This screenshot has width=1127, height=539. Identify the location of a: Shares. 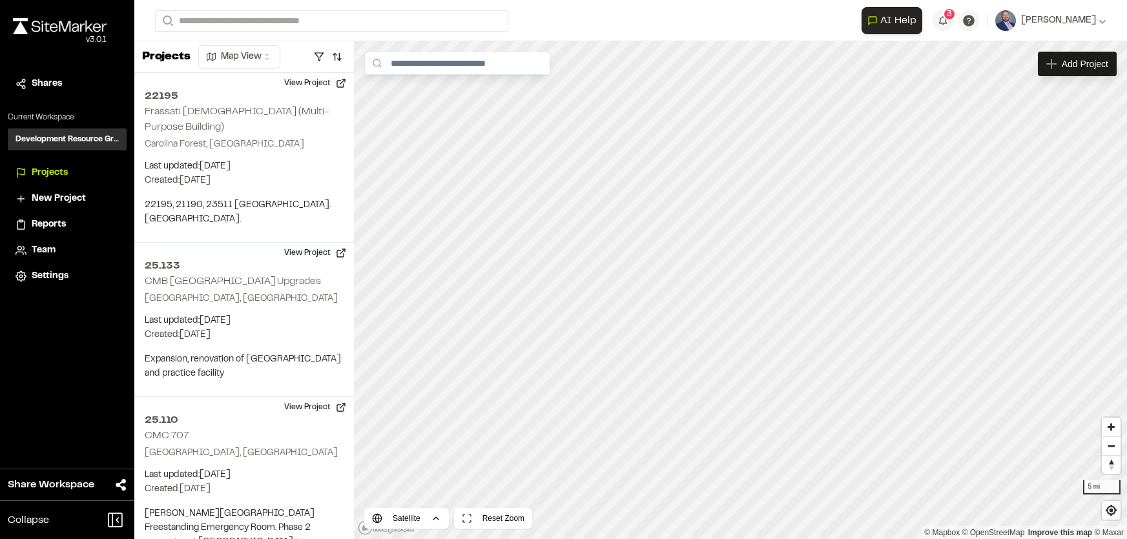
(67, 84).